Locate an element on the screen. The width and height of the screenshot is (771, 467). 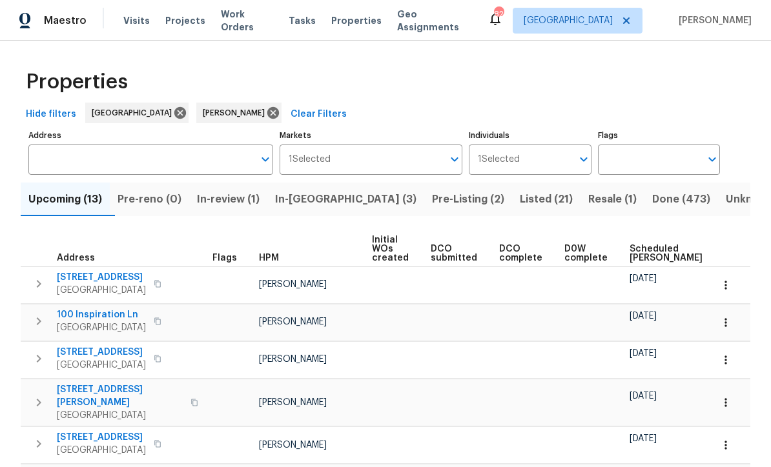
span: Flags is located at coordinates (225, 258).